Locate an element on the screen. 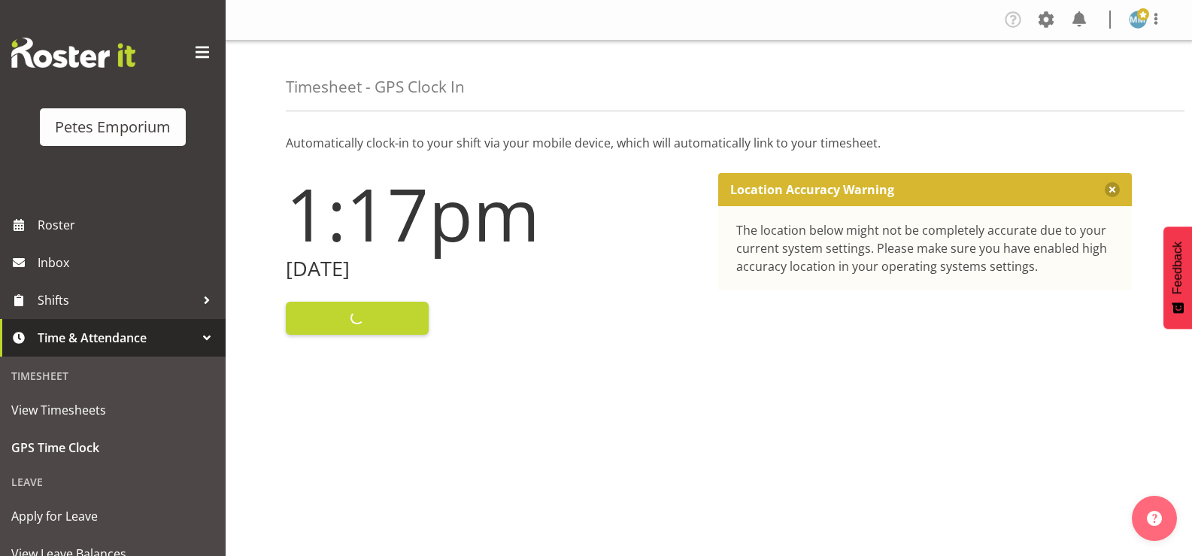 The height and width of the screenshot is (556, 1192). img: help-xxl-2.png is located at coordinates (1154, 518).